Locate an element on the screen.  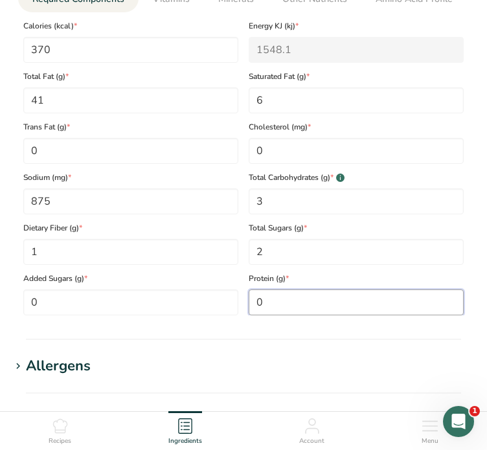
span: Trans Fat (g) is located at coordinates (131, 127).